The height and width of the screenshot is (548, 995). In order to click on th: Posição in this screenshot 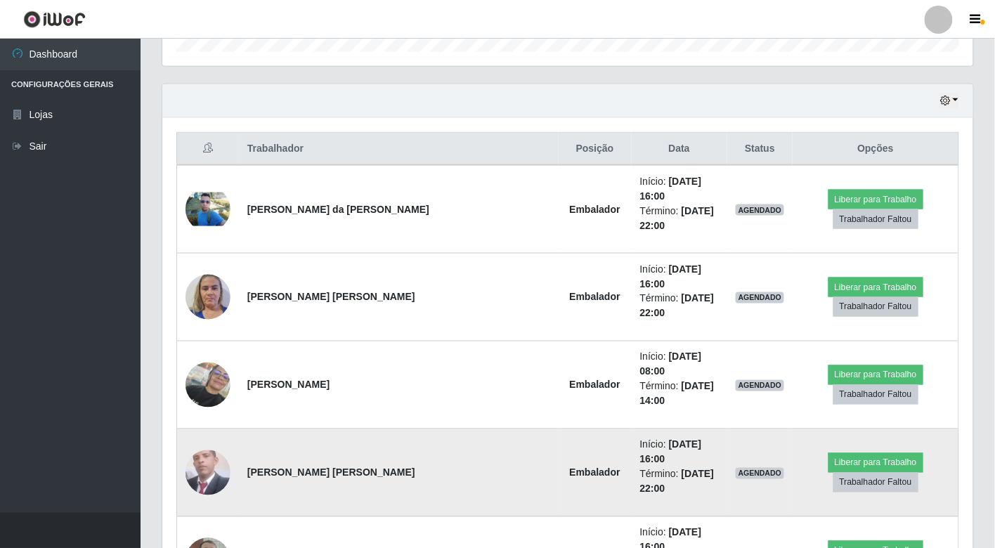, I will do `click(595, 149)`.